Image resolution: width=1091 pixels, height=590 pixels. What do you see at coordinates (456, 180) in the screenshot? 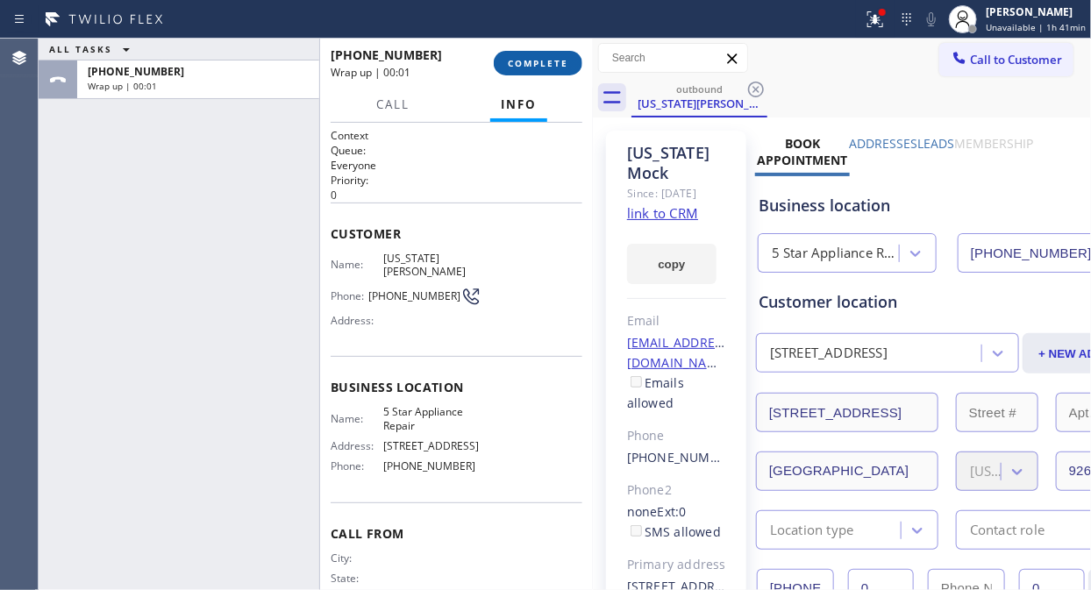
I see `h2: Priority:` at bounding box center [456, 180].